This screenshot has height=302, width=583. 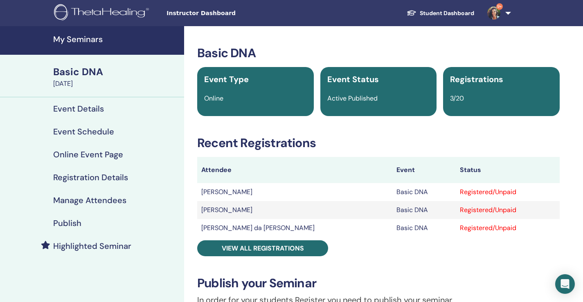 I want to click on h4: Event Details, so click(x=78, y=109).